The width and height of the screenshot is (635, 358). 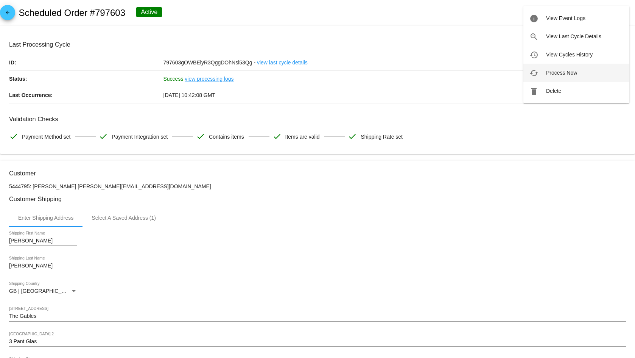 I want to click on mat-icon: zoom_in, so click(x=534, y=37).